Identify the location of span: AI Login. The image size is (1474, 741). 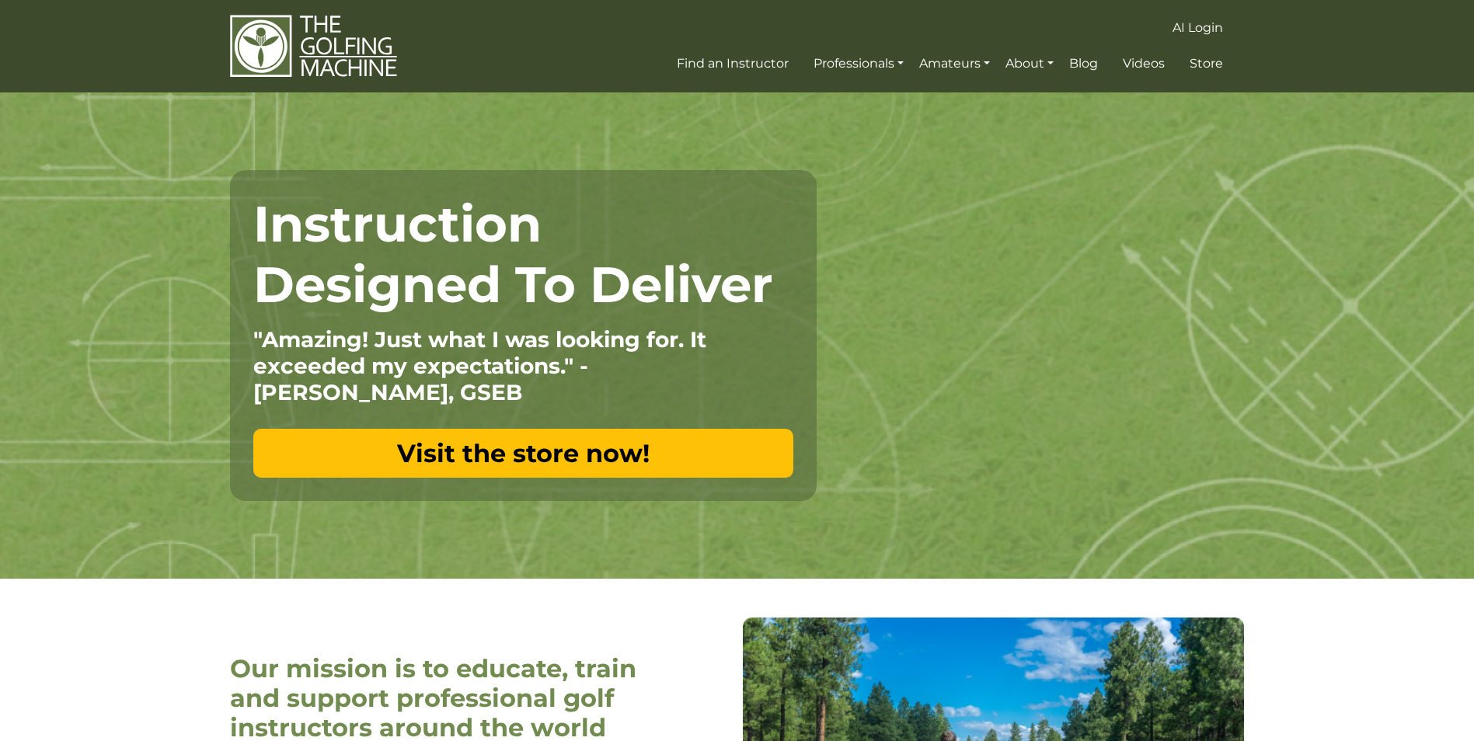
(1198, 27).